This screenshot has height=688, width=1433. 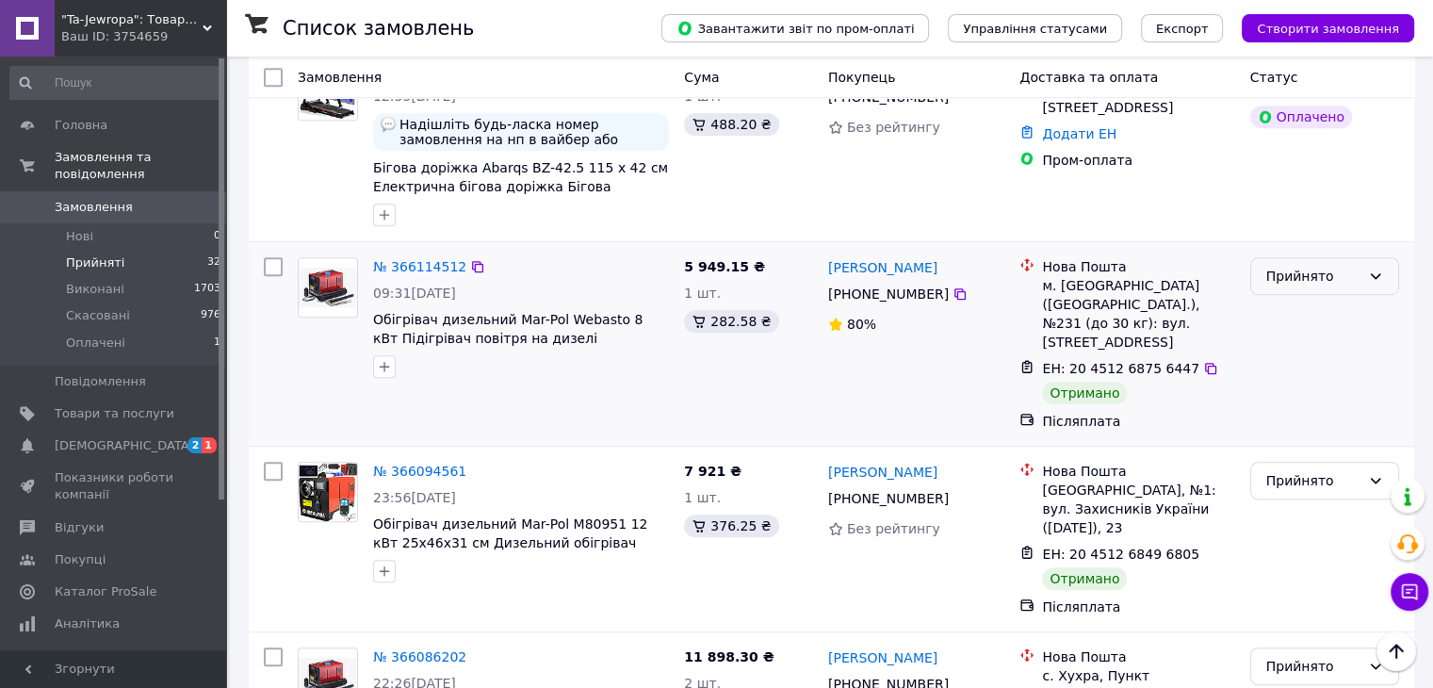 I want to click on button: Завантажити звіт по пром-оплаті, so click(x=795, y=28).